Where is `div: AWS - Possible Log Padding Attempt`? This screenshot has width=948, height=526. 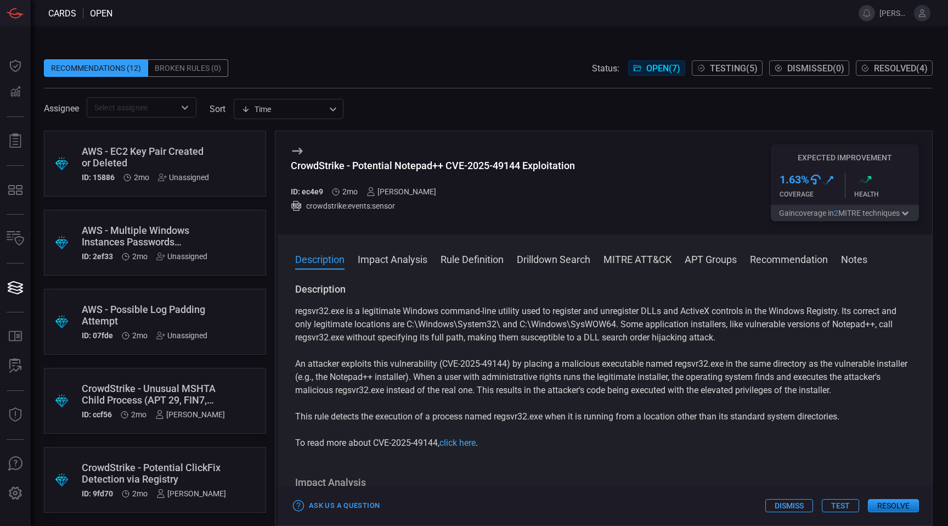
div: AWS - Possible Log Padding Attempt is located at coordinates (144, 315).